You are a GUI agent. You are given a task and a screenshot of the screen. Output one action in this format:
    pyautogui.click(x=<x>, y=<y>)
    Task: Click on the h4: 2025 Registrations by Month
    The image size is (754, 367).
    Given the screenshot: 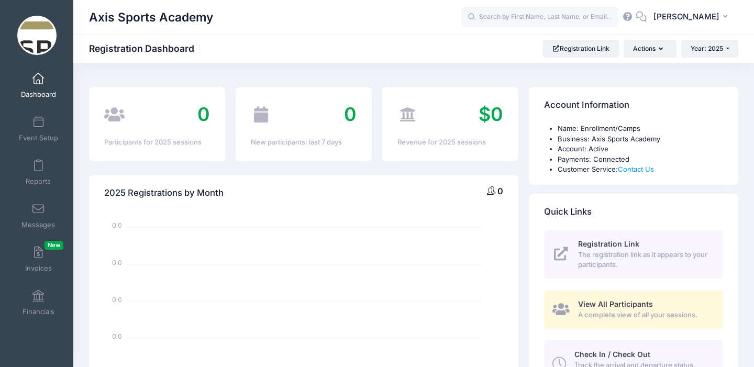 What is the action you would take?
    pyautogui.click(x=164, y=193)
    